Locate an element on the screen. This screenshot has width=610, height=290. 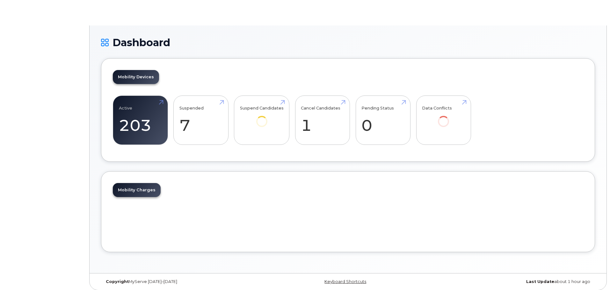
a: Data Conflicts is located at coordinates (443, 118).